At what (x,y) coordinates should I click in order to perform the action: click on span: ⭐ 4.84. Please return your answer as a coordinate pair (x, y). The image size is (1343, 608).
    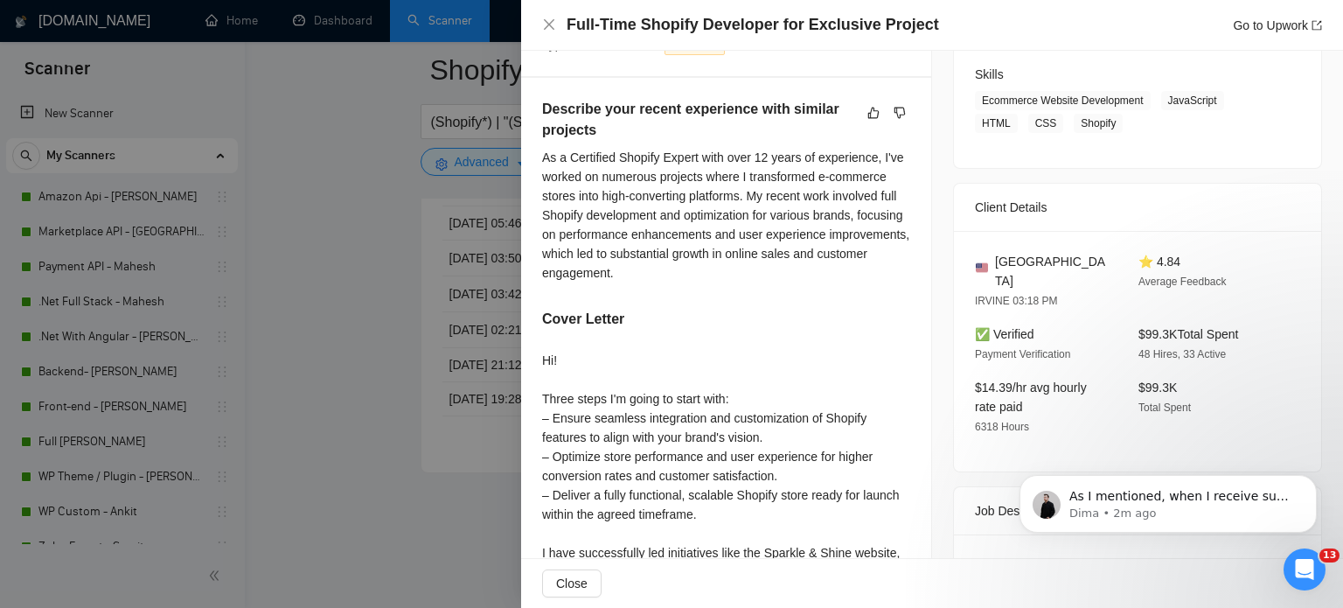
    Looking at the image, I should click on (1160, 261).